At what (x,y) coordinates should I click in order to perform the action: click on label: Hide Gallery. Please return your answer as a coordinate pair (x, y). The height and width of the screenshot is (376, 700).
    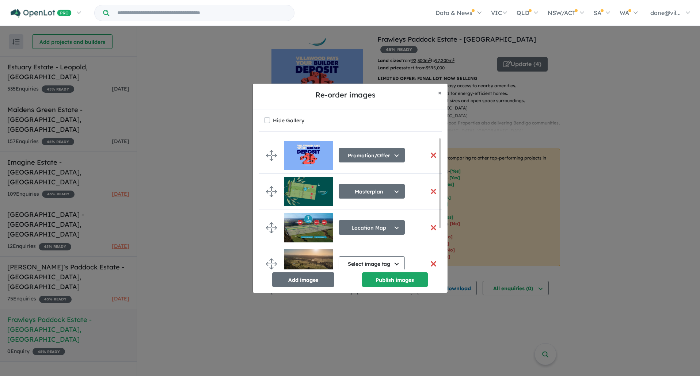
    Looking at the image, I should click on (289, 121).